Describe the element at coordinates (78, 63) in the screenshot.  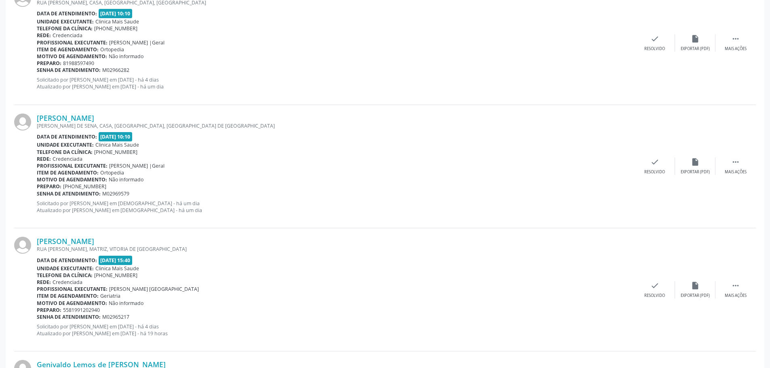
I see `span: 81988597490` at that location.